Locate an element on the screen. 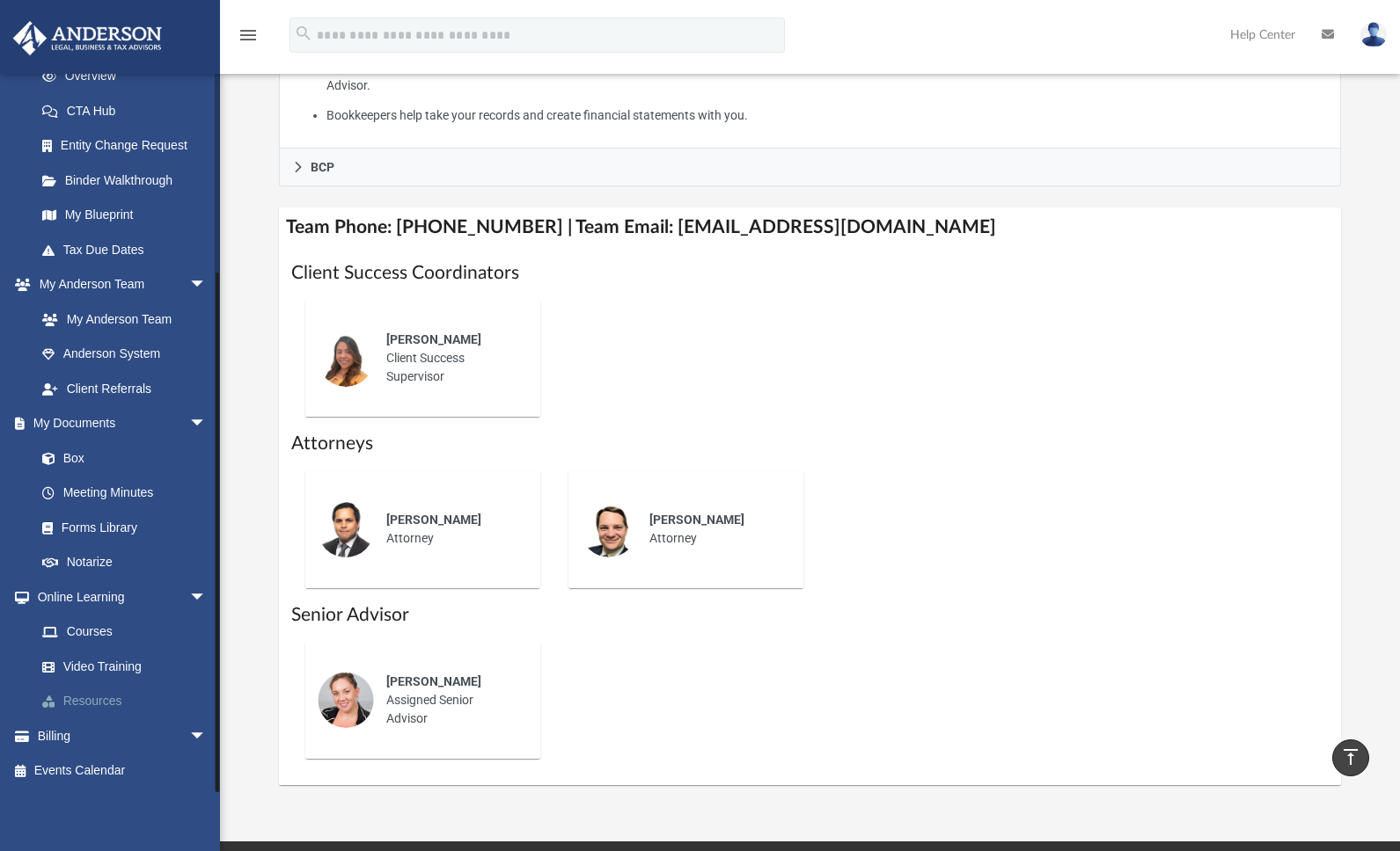  a: Notarize is located at coordinates (124, 563).